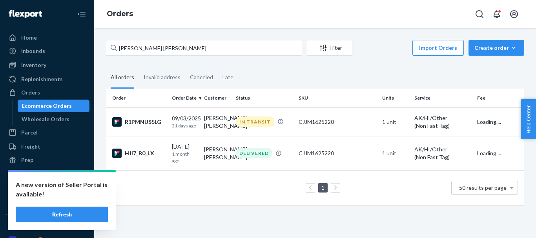  Describe the element at coordinates (42, 79) in the screenshot. I see `div: Replenishments` at that location.